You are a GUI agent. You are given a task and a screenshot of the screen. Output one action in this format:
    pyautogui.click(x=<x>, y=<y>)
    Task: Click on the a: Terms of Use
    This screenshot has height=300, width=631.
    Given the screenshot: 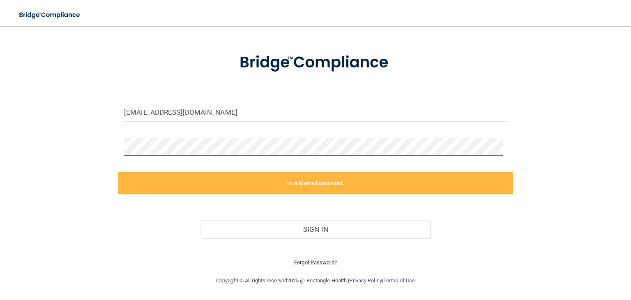 What is the action you would take?
    pyautogui.click(x=399, y=280)
    